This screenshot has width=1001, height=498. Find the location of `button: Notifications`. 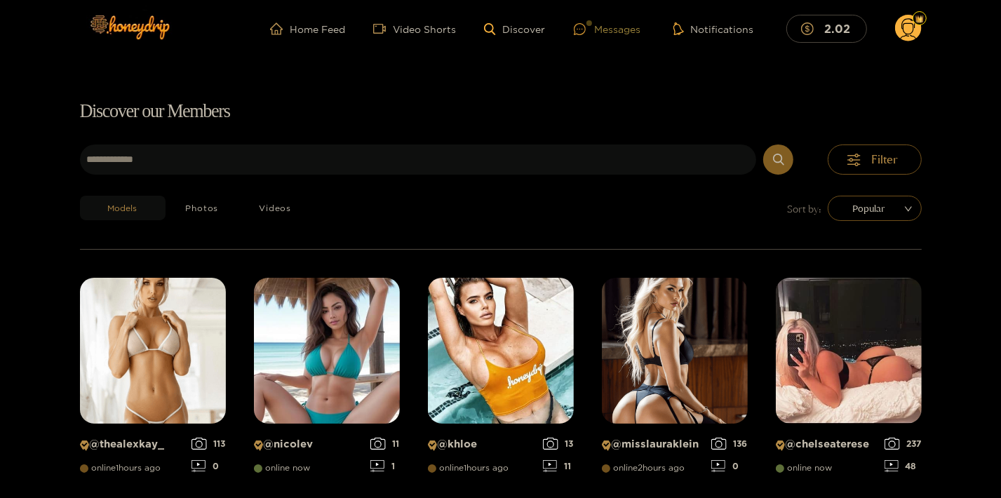

button: Notifications is located at coordinates (713, 29).